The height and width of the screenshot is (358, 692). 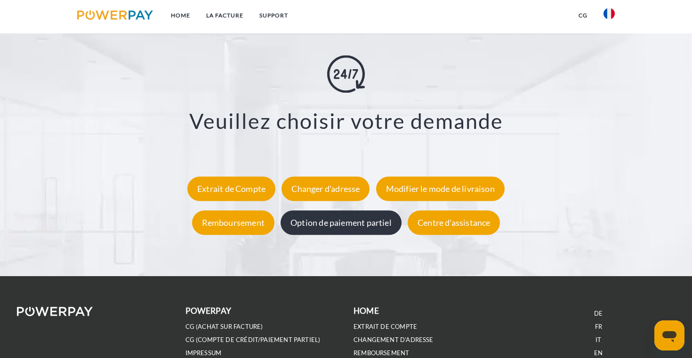 I want to click on img: logo-powerpay-white.svg, so click(x=55, y=312).